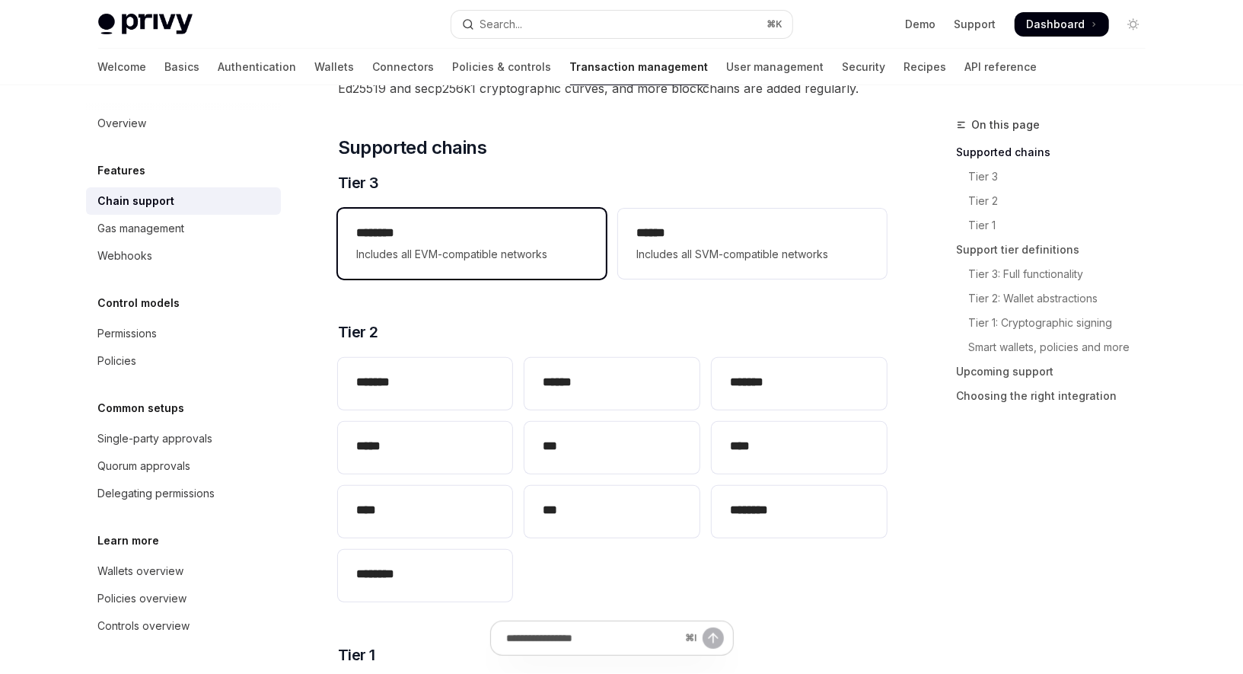  I want to click on a: Support, so click(975, 24).